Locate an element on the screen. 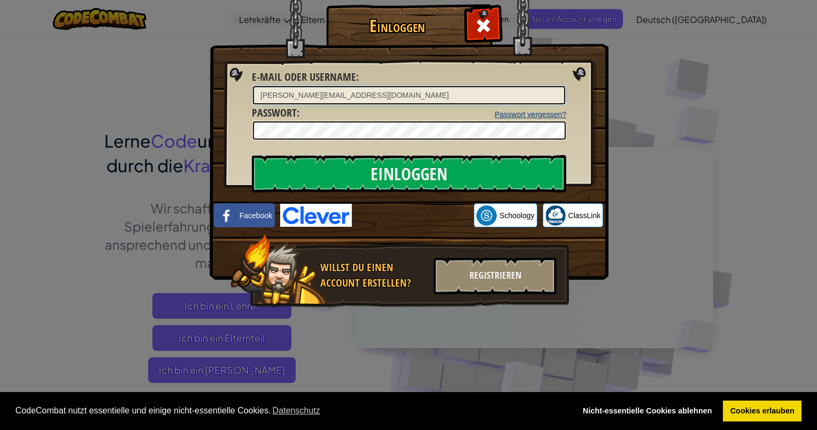  a: Passwort vergessen? is located at coordinates (530, 114).